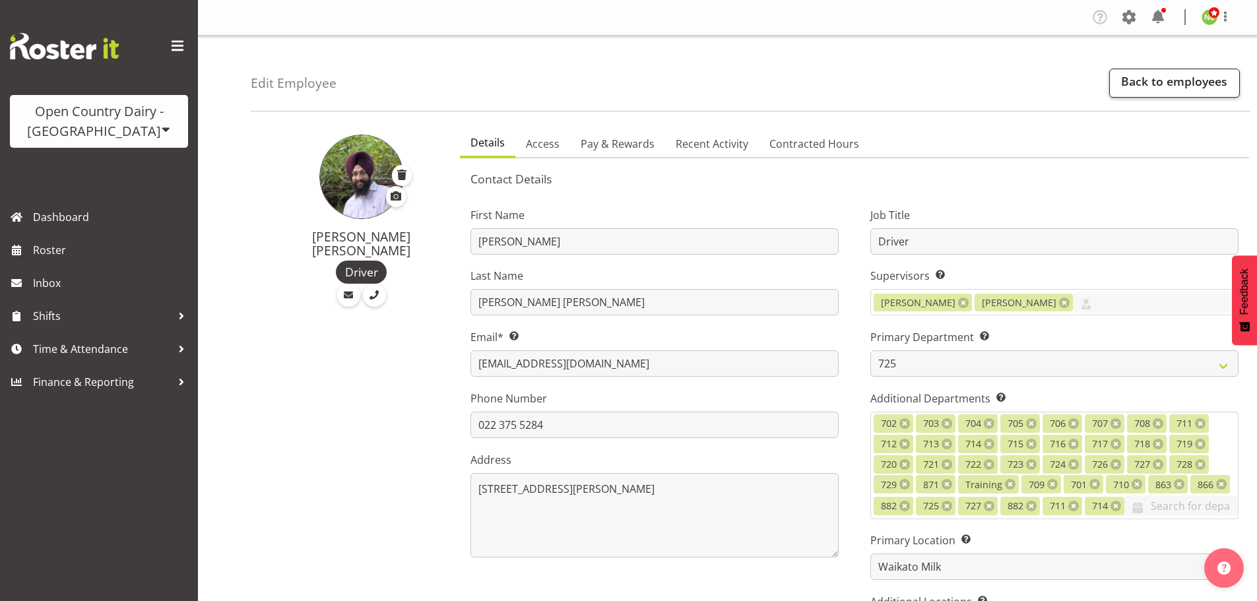 This screenshot has height=601, width=1257. Describe the element at coordinates (1185, 444) in the screenshot. I see `span: 719` at that location.